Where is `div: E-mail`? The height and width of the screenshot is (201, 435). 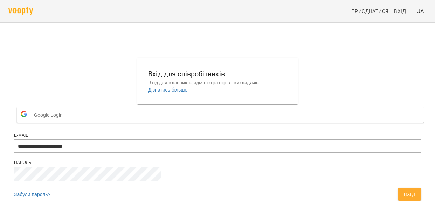
div: E-mail is located at coordinates (218, 136).